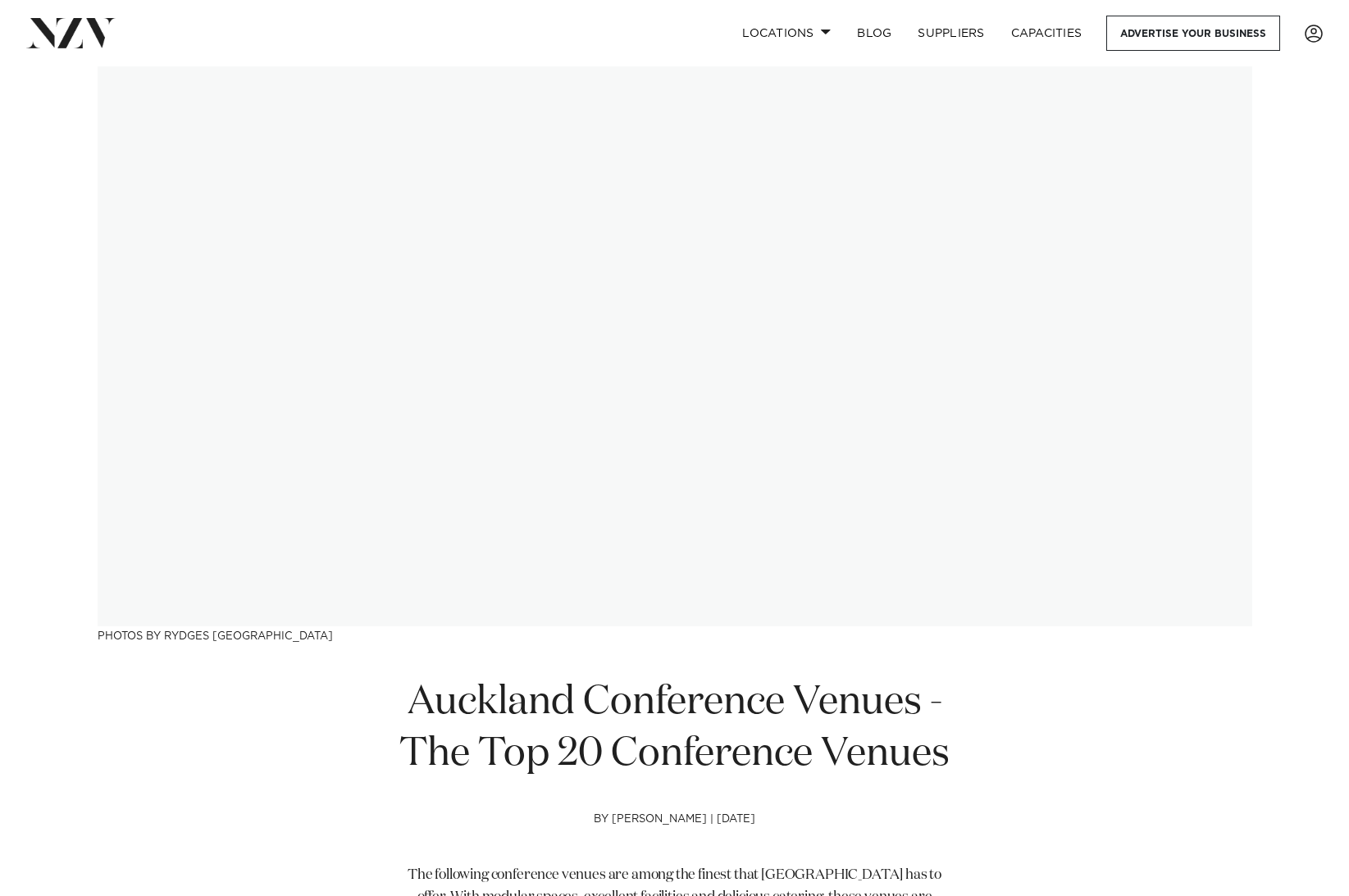 The height and width of the screenshot is (896, 1349). I want to click on a: Advertise your business, so click(1193, 32).